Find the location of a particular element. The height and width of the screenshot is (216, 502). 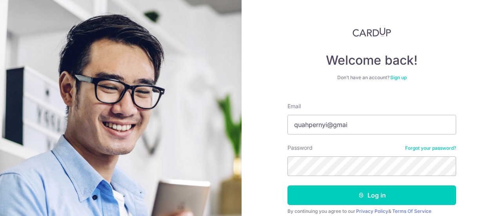

h4: Welcome back! is located at coordinates (372, 60).